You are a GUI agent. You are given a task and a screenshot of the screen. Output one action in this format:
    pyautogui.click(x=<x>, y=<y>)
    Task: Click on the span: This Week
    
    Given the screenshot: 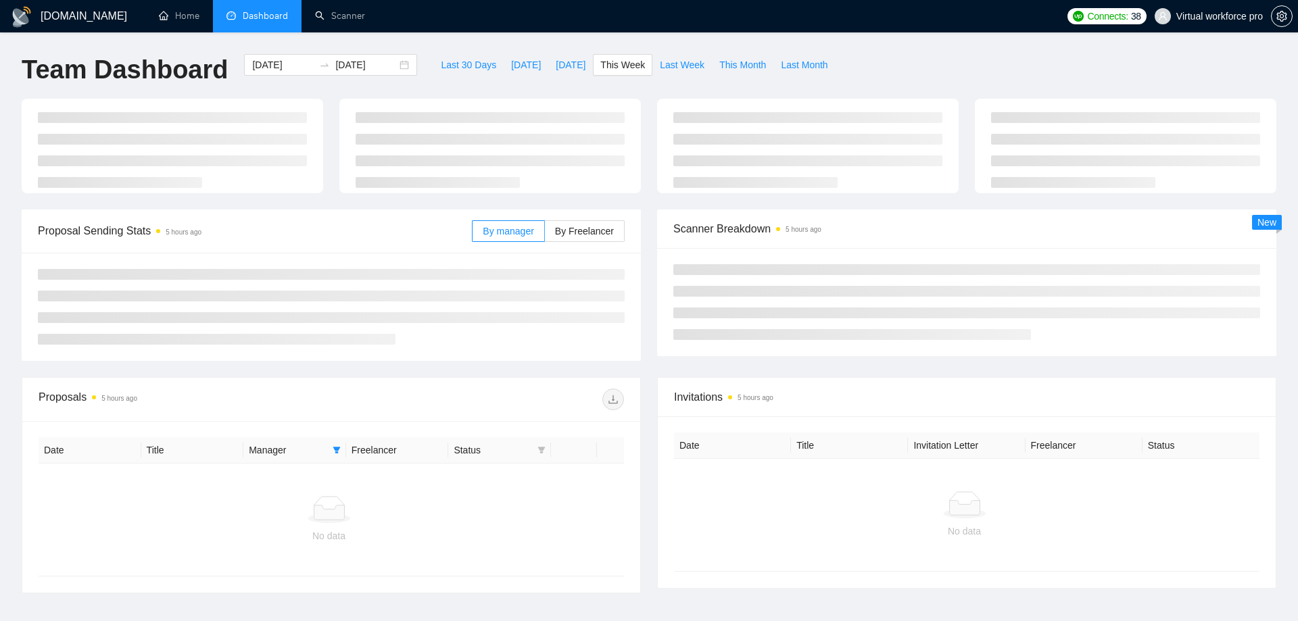 What is the action you would take?
    pyautogui.click(x=622, y=65)
    